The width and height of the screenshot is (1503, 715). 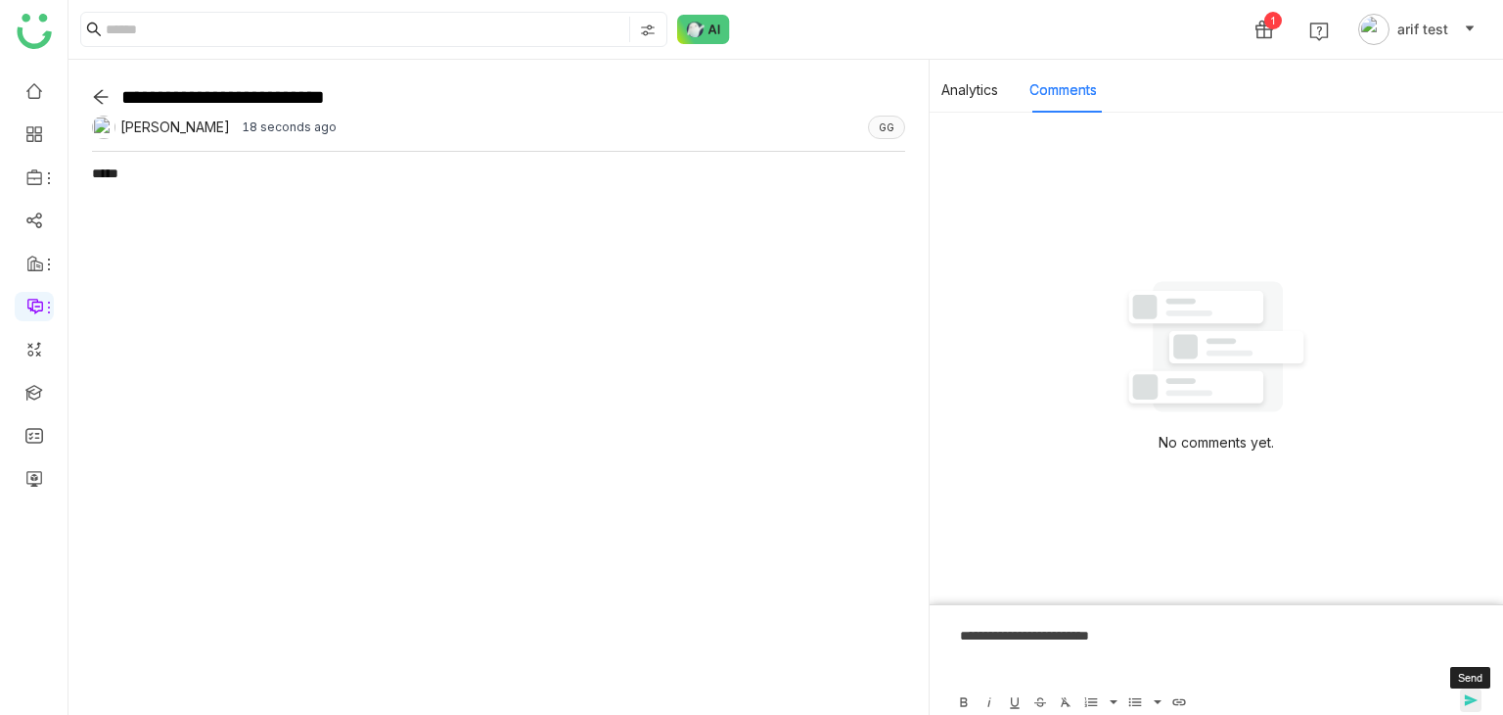 What do you see at coordinates (962, 700) in the screenshot?
I see `button: Bold (Ctrl+B)` at bounding box center [962, 700].